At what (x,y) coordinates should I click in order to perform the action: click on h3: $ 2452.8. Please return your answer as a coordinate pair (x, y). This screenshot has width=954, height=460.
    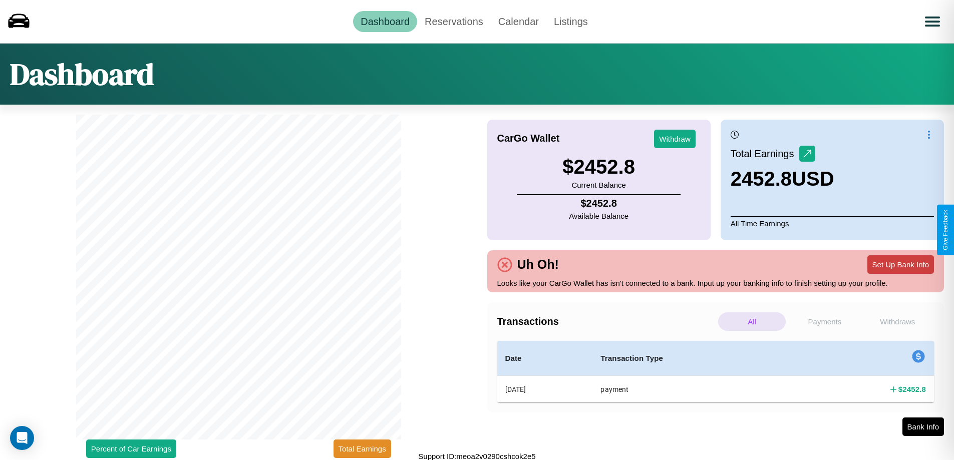
    Looking at the image, I should click on (599, 167).